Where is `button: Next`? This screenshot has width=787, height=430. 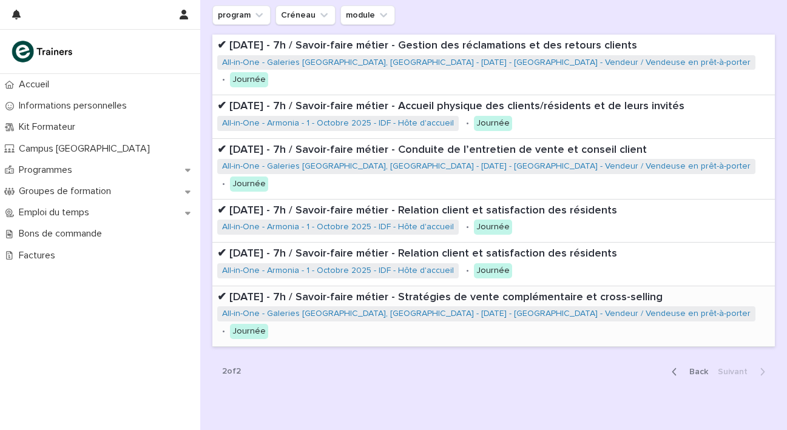
button: Next is located at coordinates (744, 372).